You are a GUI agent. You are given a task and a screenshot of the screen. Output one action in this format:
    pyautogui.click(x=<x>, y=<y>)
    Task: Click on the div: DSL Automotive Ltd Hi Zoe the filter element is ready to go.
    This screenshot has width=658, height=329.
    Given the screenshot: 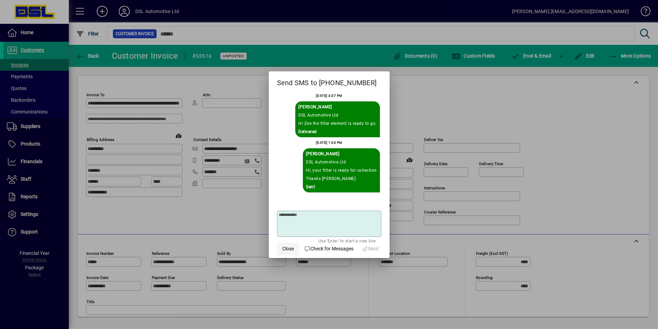 What is the action you would take?
    pyautogui.click(x=338, y=119)
    